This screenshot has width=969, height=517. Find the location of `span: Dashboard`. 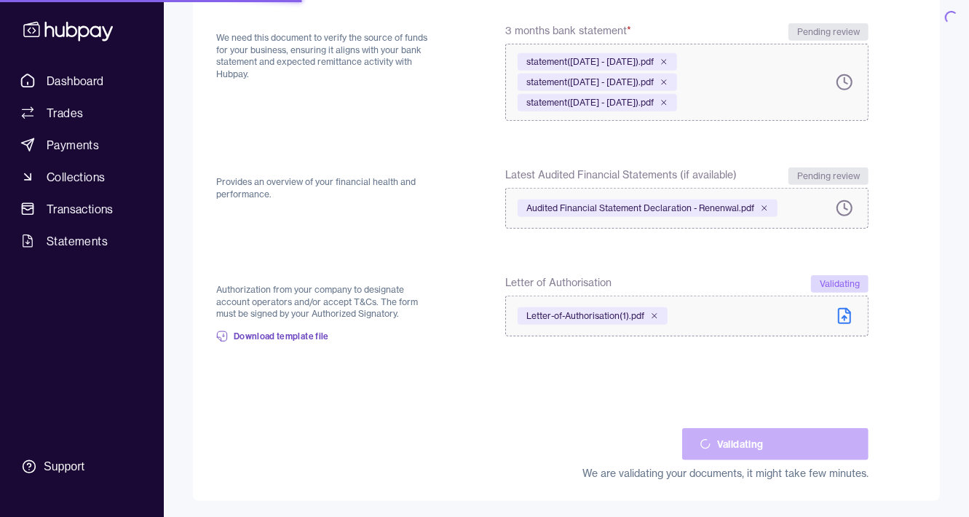

span: Dashboard is located at coordinates (75, 81).